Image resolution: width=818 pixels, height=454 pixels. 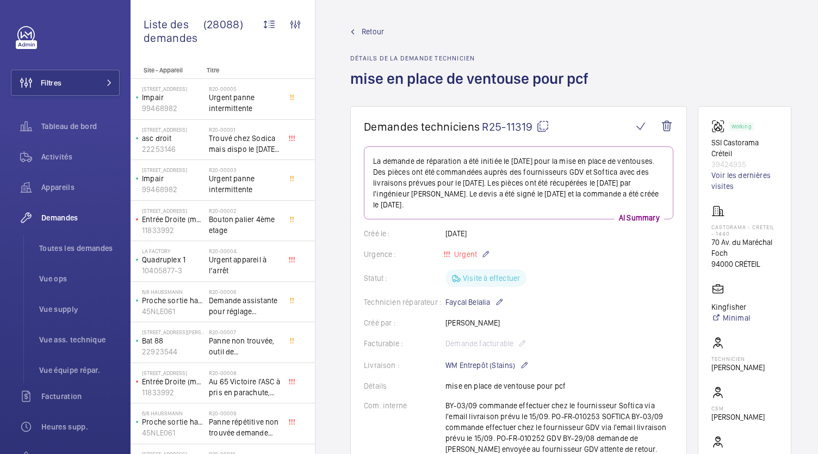 I want to click on span: Demandes, so click(x=80, y=218).